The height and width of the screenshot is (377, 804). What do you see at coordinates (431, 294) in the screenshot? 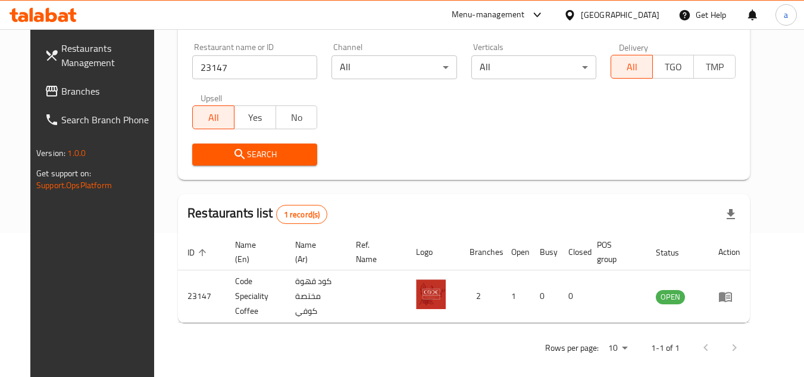
I see `img: Code Speciality Coffee` at bounding box center [431, 294].